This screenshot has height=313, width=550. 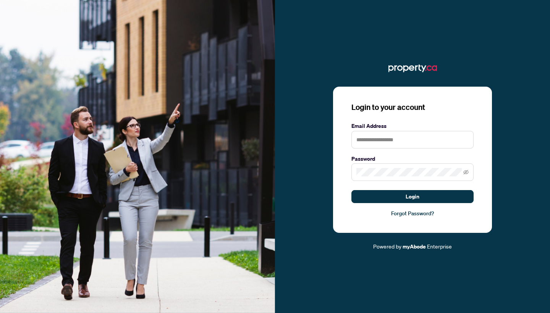 I want to click on span: eye-invisible, so click(x=466, y=172).